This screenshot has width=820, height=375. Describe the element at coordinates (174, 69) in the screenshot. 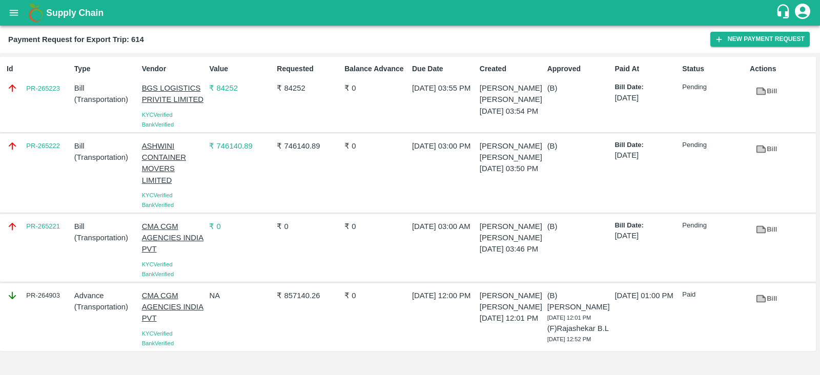

I see `p: Vendor` at that location.